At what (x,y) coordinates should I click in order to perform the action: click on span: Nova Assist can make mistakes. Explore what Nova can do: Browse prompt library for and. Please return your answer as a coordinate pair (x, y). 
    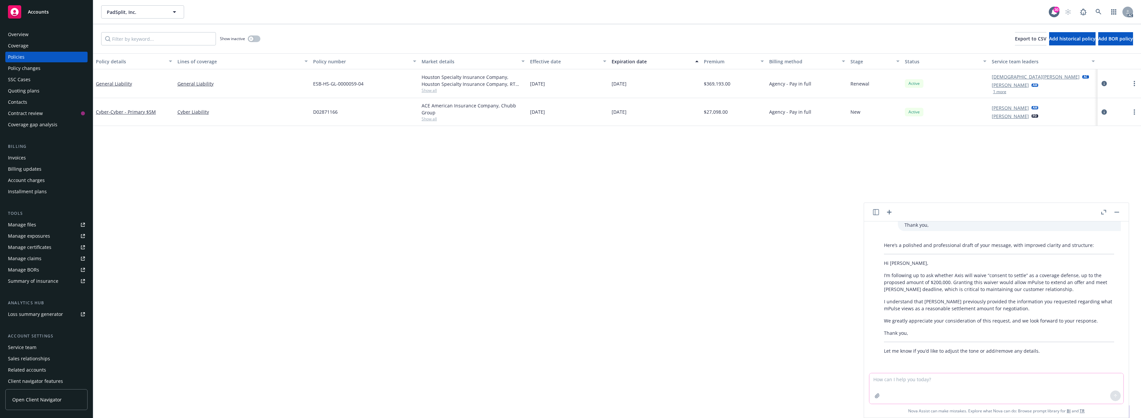
    Looking at the image, I should click on (996, 411).